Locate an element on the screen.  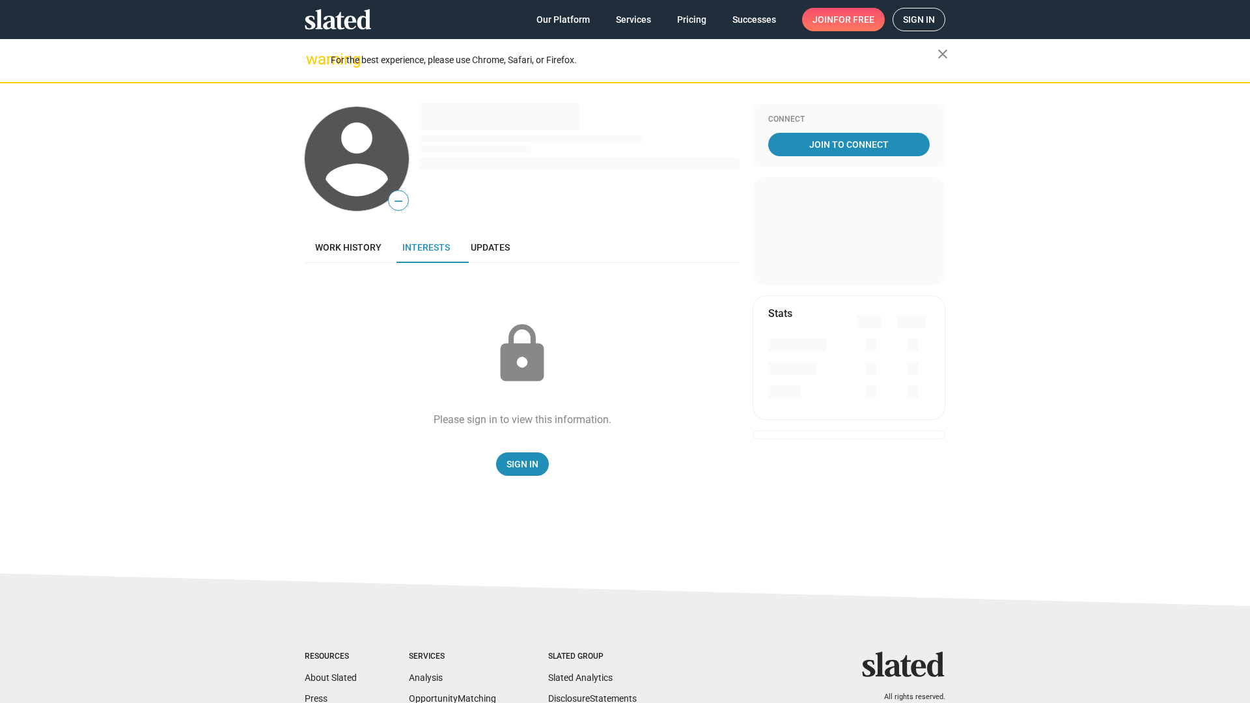
a: Slated Analytics is located at coordinates (580, 678).